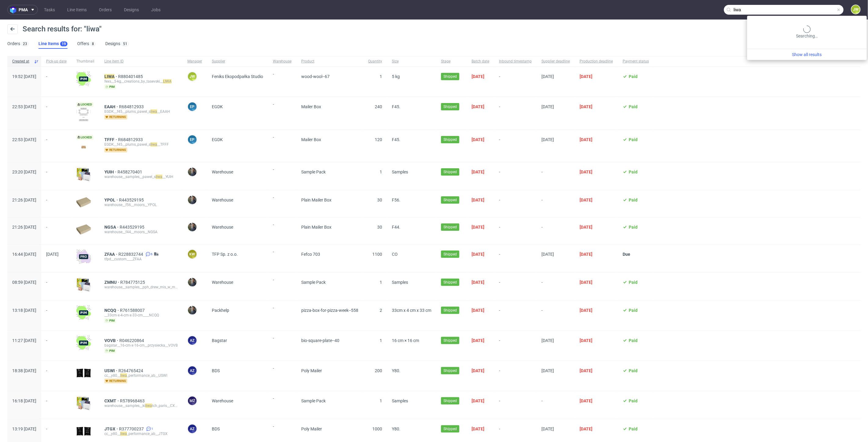 Image resolution: width=868 pixels, height=442 pixels. I want to click on span: R761588007, so click(133, 311).